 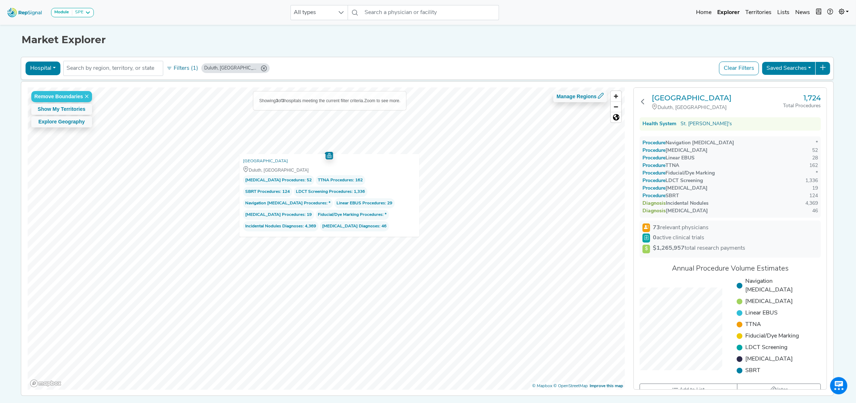 What do you see at coordinates (361, 203) in the screenshot?
I see `span: Linear EBUS Procedures` at bounding box center [361, 203].